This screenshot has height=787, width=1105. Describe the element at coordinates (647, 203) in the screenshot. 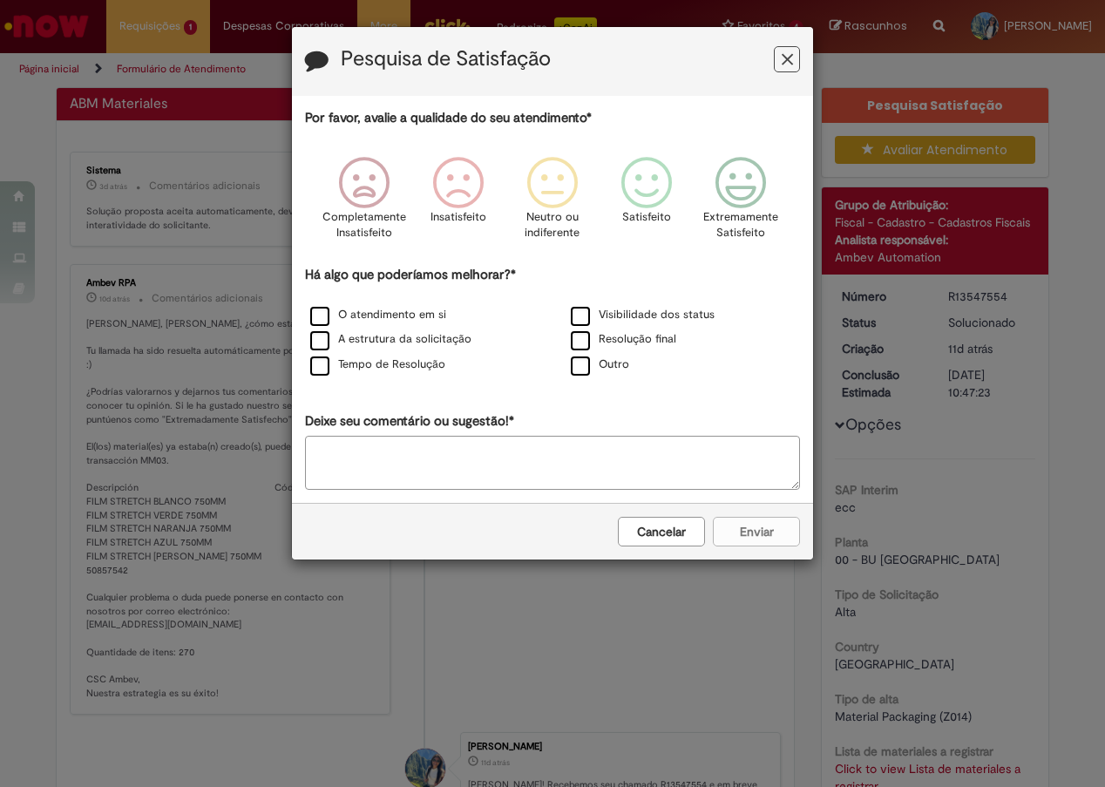

I see `div: Satisfeito` at that location.